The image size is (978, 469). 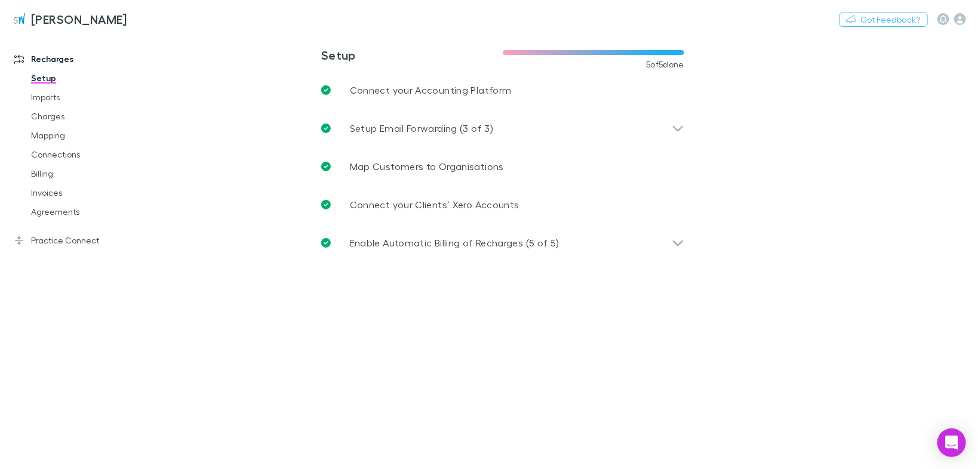 What do you see at coordinates (884, 20) in the screenshot?
I see `button: Got Feedback?` at bounding box center [884, 20].